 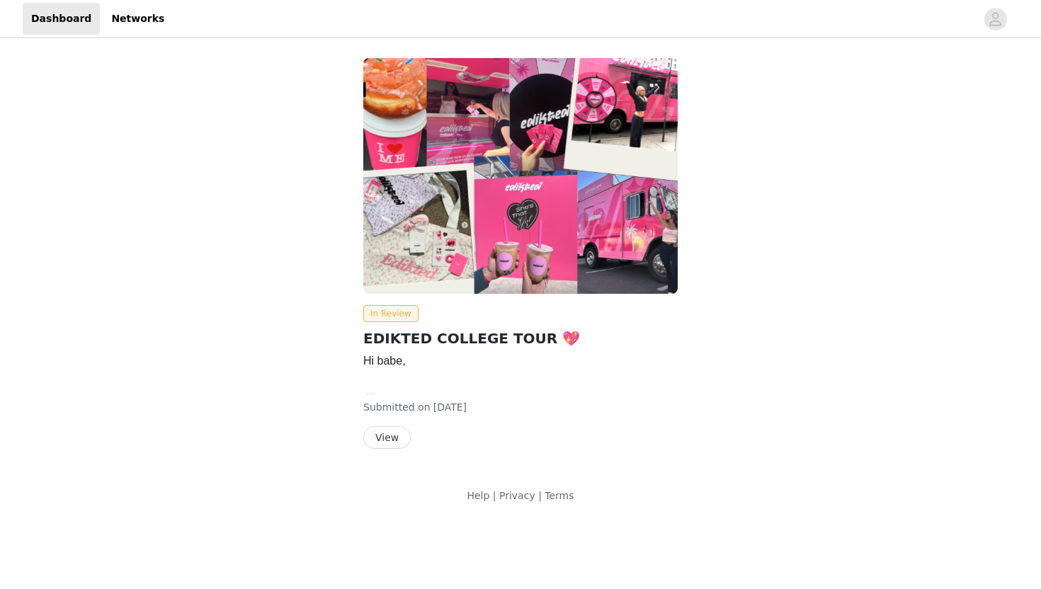 I want to click on span: Submitted on, so click(x=397, y=407).